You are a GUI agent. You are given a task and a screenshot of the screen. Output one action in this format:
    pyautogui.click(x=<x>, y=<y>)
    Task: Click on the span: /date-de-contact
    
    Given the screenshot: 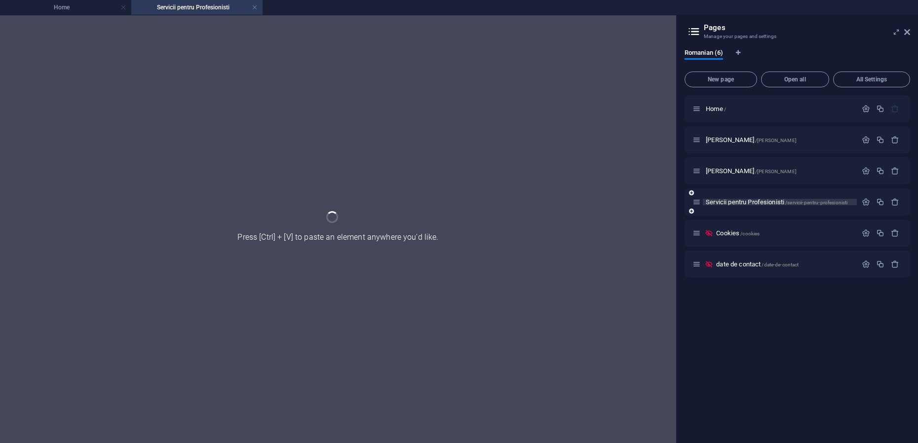 What is the action you would take?
    pyautogui.click(x=780, y=264)
    